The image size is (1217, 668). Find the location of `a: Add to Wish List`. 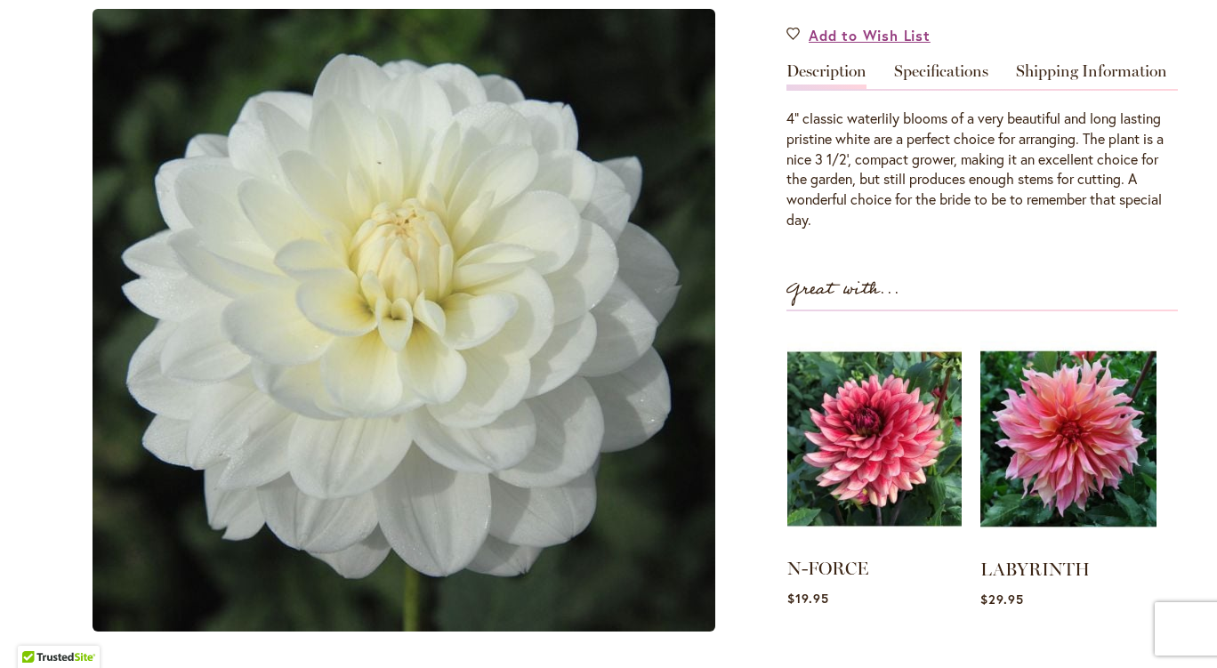

a: Add to Wish List is located at coordinates (859, 35).